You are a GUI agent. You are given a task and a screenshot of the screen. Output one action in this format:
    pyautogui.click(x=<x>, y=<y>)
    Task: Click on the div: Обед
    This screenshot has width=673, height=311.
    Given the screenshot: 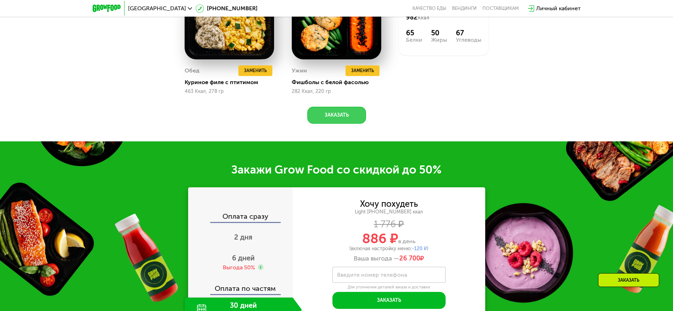 What is the action you would take?
    pyautogui.click(x=192, y=71)
    